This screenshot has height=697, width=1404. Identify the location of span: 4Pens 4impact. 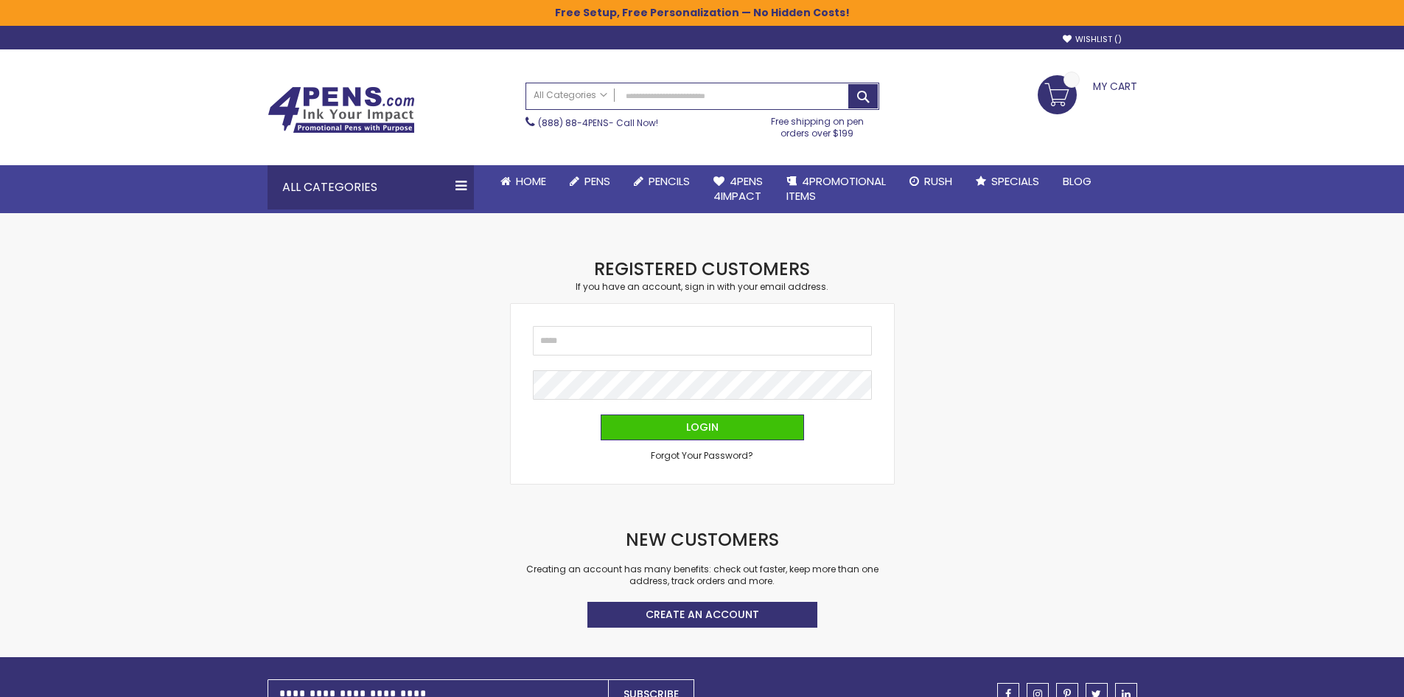
(738, 188).